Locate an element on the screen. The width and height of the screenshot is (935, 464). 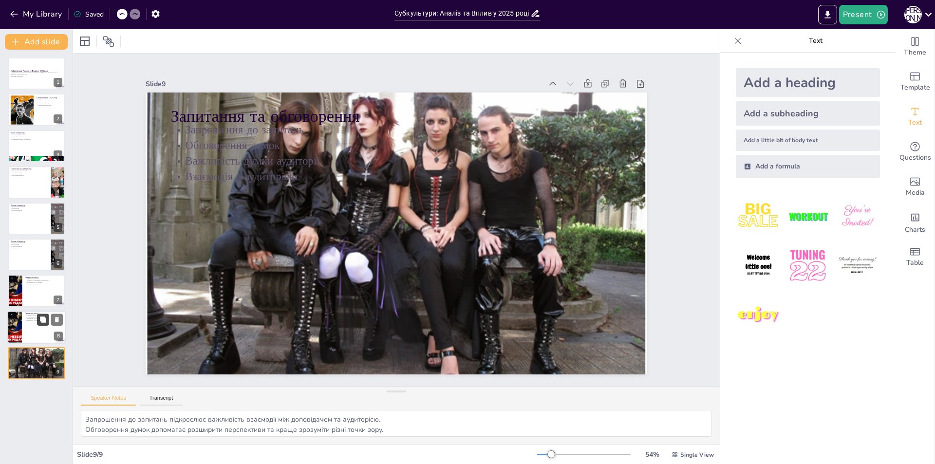
p: Взаємодія субкультур is located at coordinates (37, 136).